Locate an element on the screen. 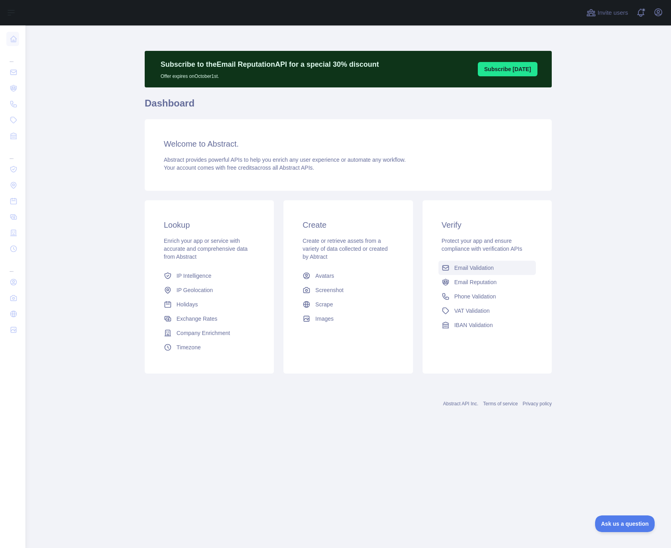  span: Your account comes with across all Abstract APIs. is located at coordinates (239, 168).